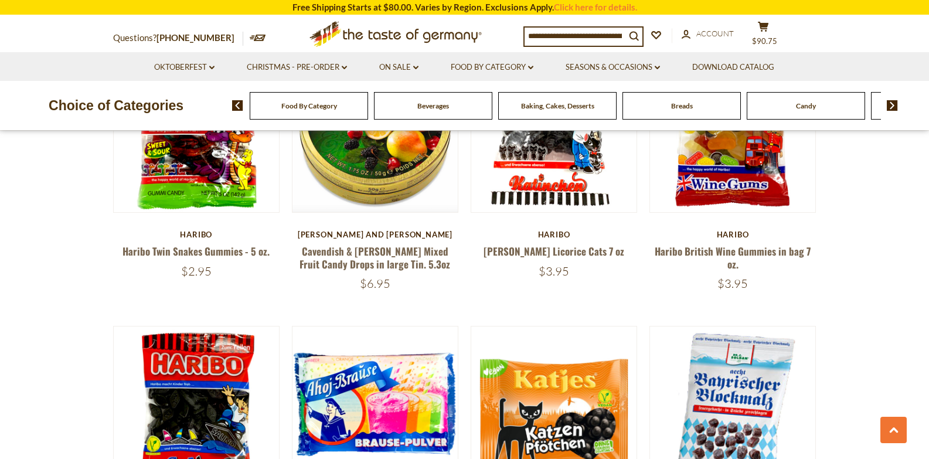  Describe the element at coordinates (184, 67) in the screenshot. I see `a: Oktoberfest` at that location.